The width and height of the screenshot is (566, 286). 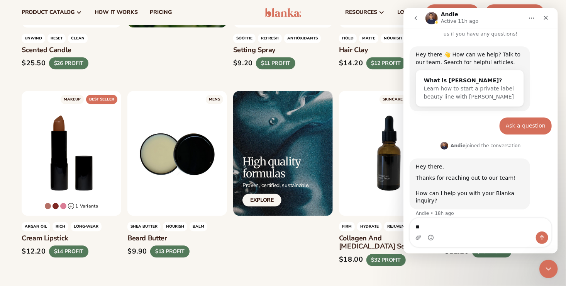 What do you see at coordinates (66, 182) in the screenshot?
I see `div: Thanks for reaching out to our team! How can I help you with your Blanka inquiry?` at bounding box center [66, 182].